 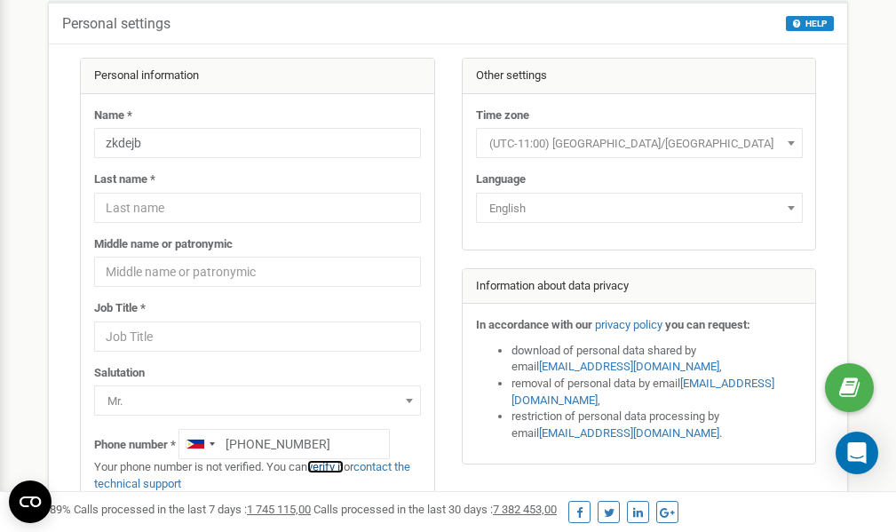 I want to click on button: Open CMP widget, so click(x=30, y=502).